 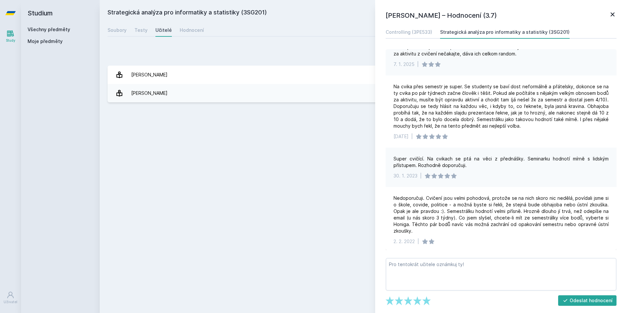 What do you see at coordinates (10, 36) in the screenshot?
I see `a: Study` at bounding box center [10, 36].